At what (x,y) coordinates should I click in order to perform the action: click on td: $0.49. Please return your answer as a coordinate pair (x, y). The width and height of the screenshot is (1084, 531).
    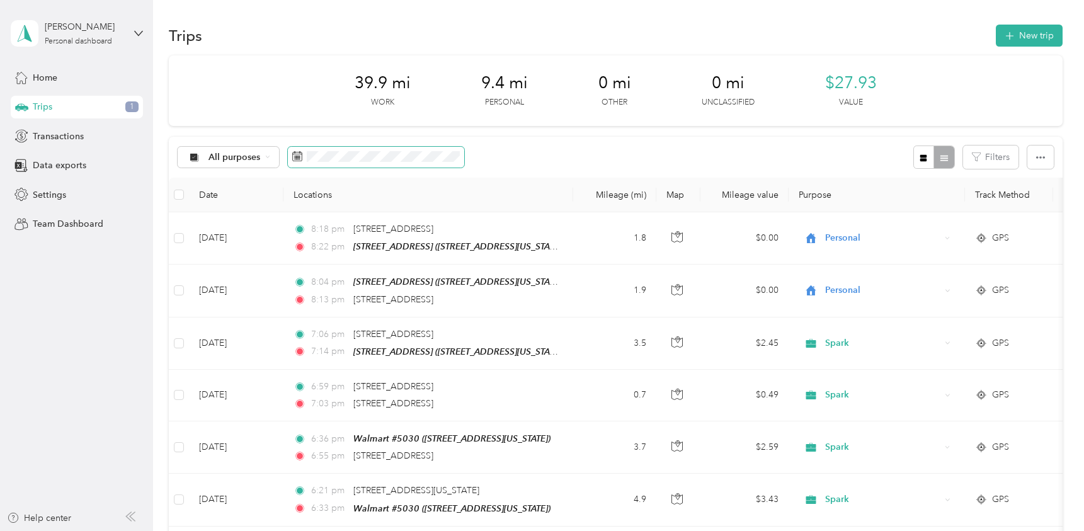
    Looking at the image, I should click on (745, 396).